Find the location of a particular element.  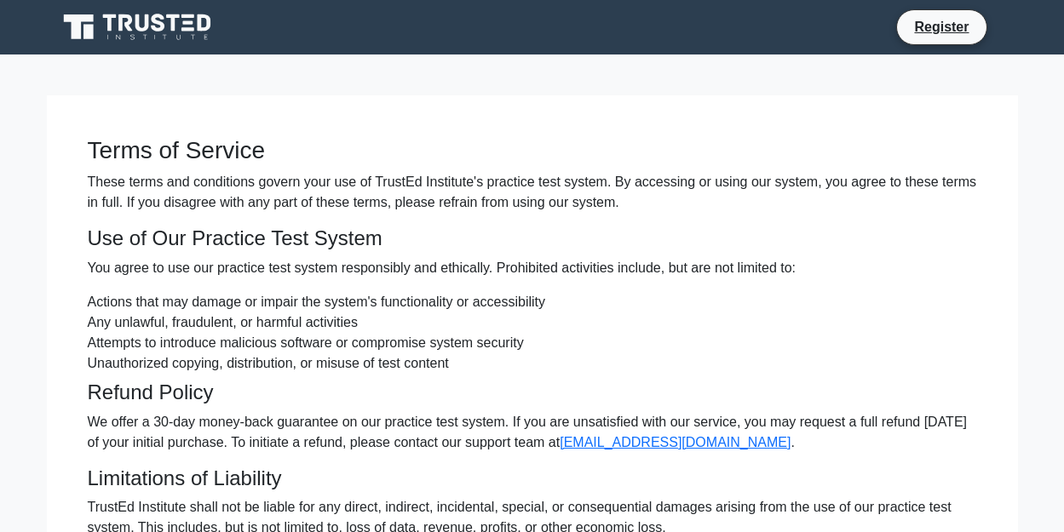

h4: Limitations of Liability is located at coordinates (532, 479).